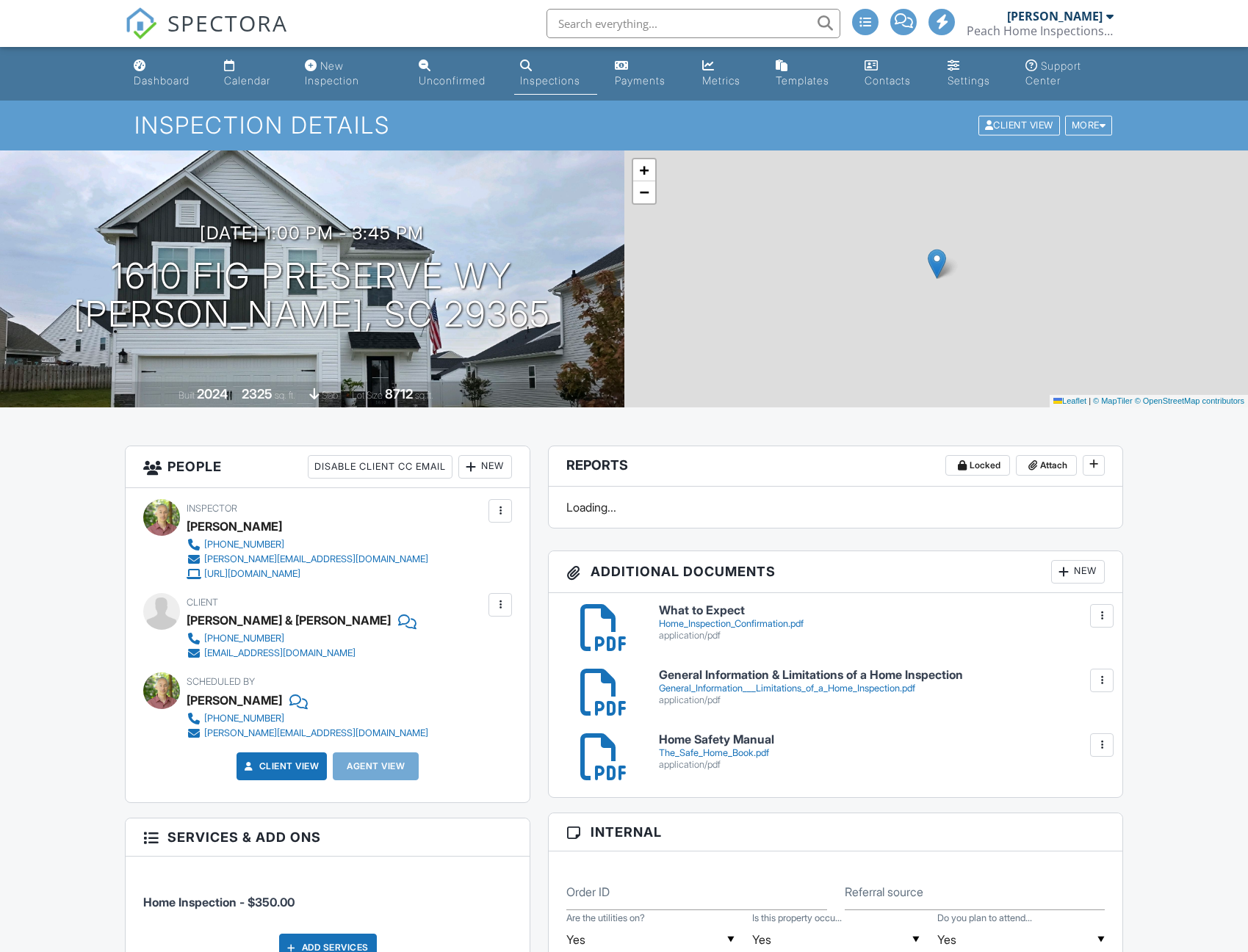 This screenshot has width=1248, height=952. What do you see at coordinates (186, 395) in the screenshot?
I see `span: Built` at bounding box center [186, 395].